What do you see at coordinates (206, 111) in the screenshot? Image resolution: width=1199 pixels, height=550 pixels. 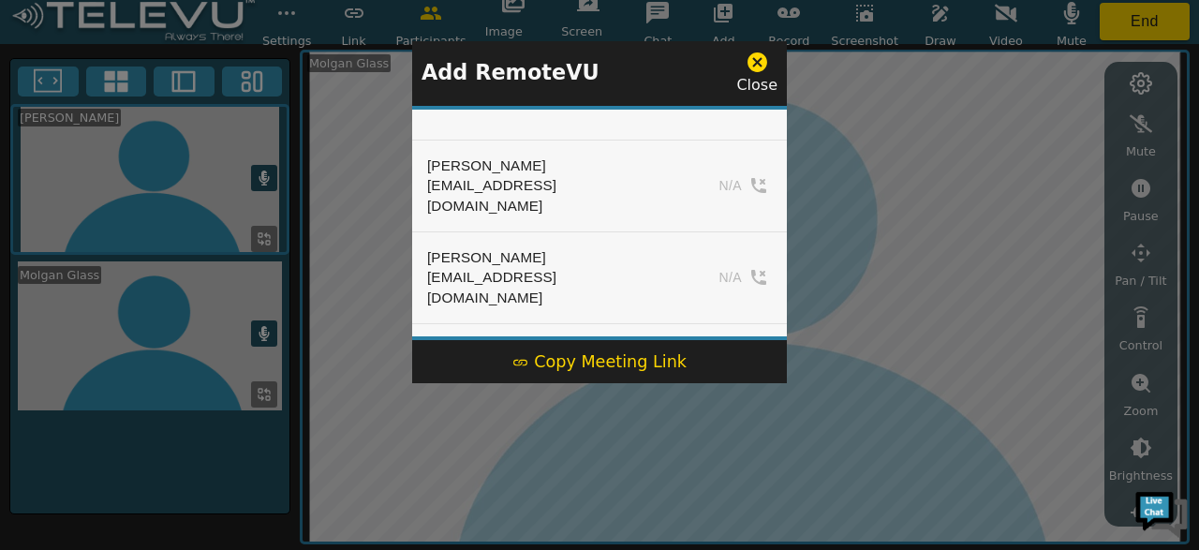 I see `div: Chat with us now` at bounding box center [206, 111].